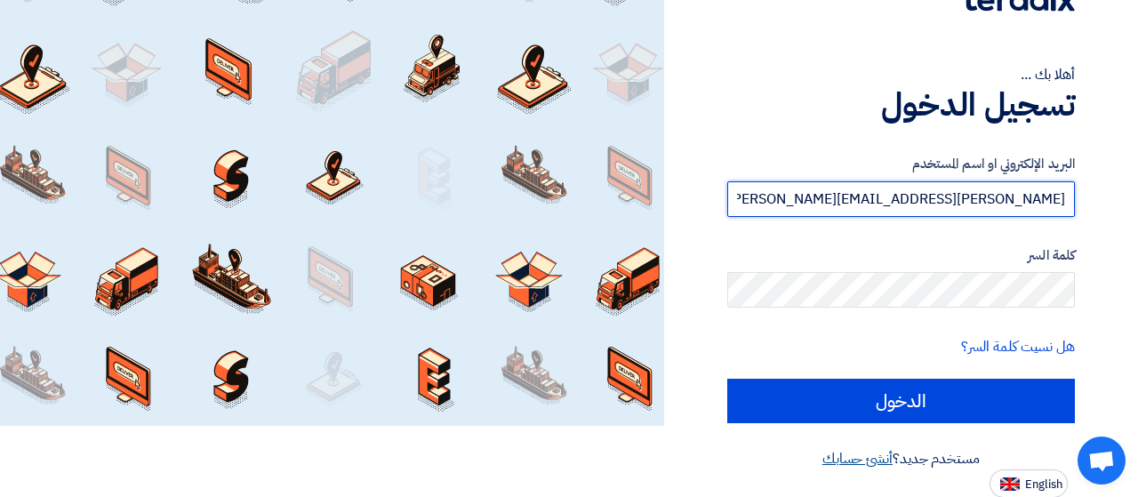 This screenshot has height=497, width=1138. What do you see at coordinates (901, 255) in the screenshot?
I see `label: كلمة السر` at bounding box center [901, 255].